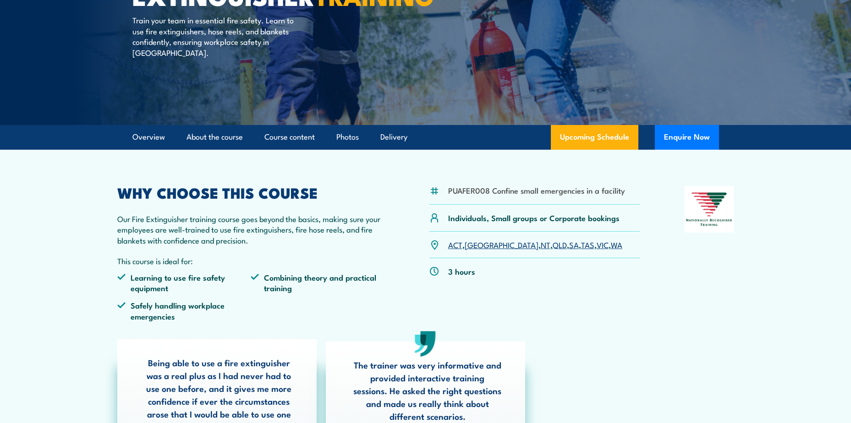  What do you see at coordinates (251, 192) in the screenshot?
I see `h2: WHY CHOOSE THIS COURSE` at bounding box center [251, 192].